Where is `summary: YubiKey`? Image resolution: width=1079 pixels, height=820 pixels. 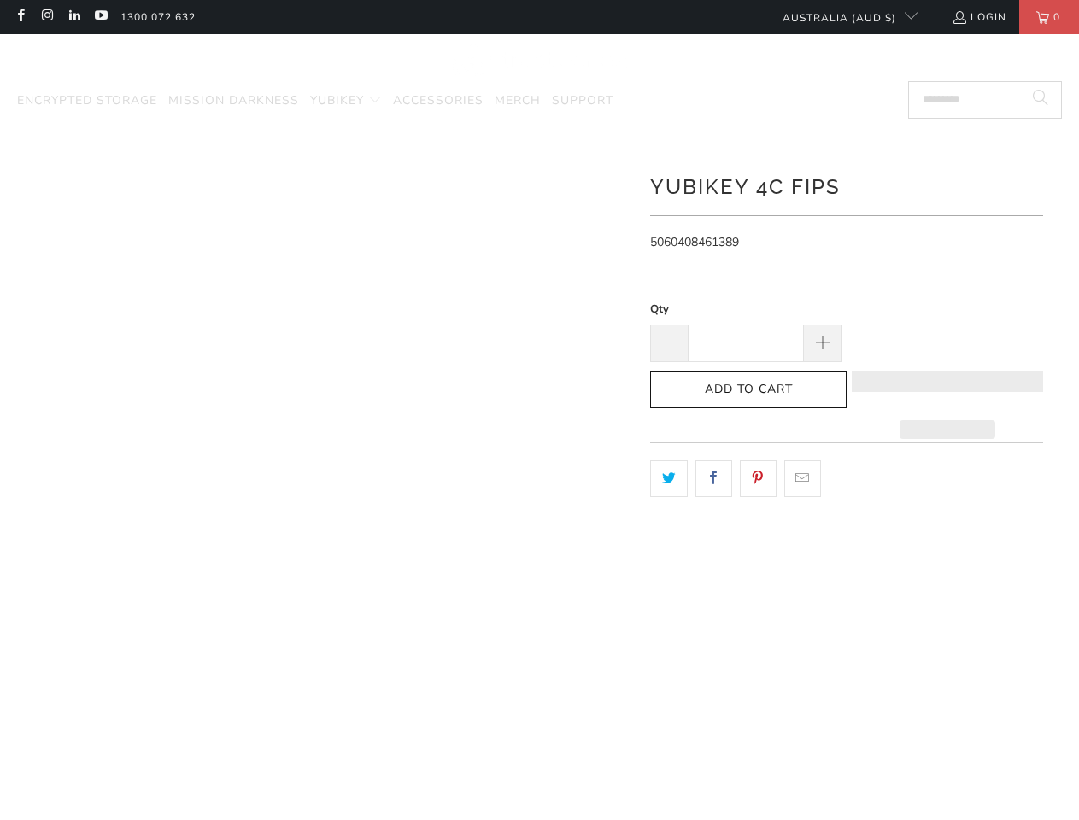 summary: YubiKey is located at coordinates (346, 101).